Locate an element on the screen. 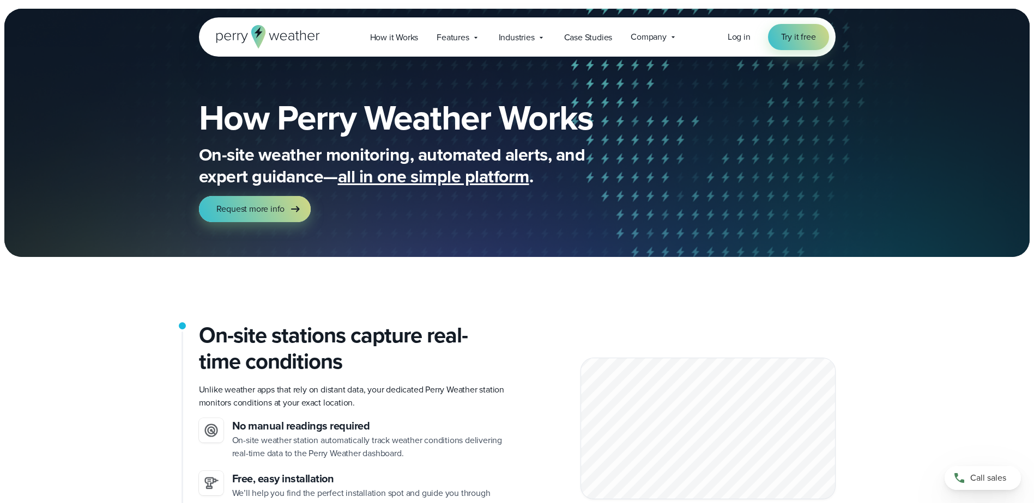 The height and width of the screenshot is (503, 1034). a: Request more info is located at coordinates (255, 209).